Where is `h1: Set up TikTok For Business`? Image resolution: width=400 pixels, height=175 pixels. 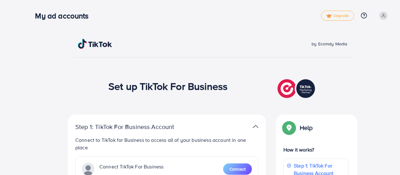
h1: Set up TikTok For Business is located at coordinates (168, 86).